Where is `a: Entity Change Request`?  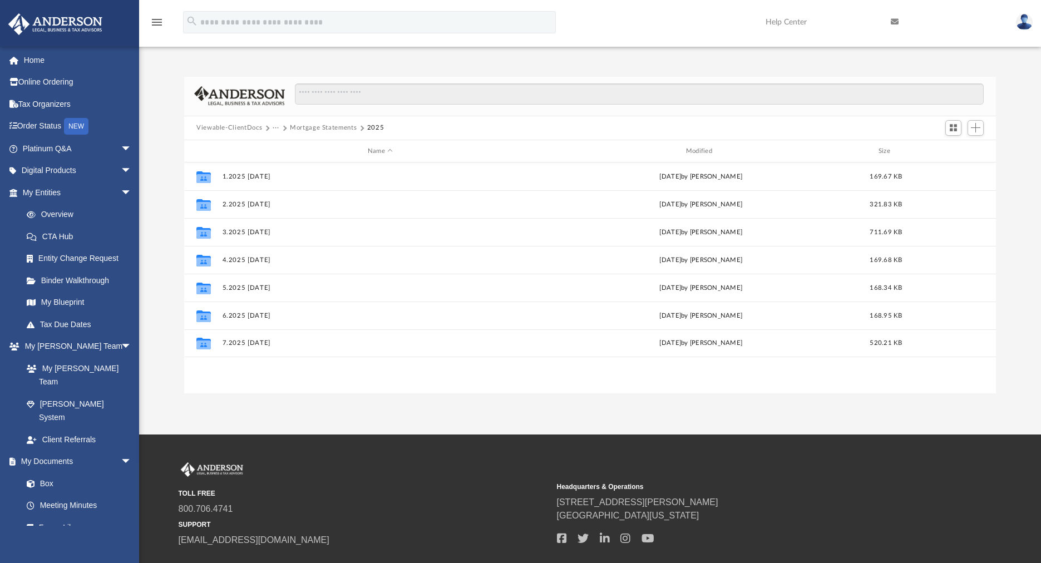 a: Entity Change Request is located at coordinates (82, 259).